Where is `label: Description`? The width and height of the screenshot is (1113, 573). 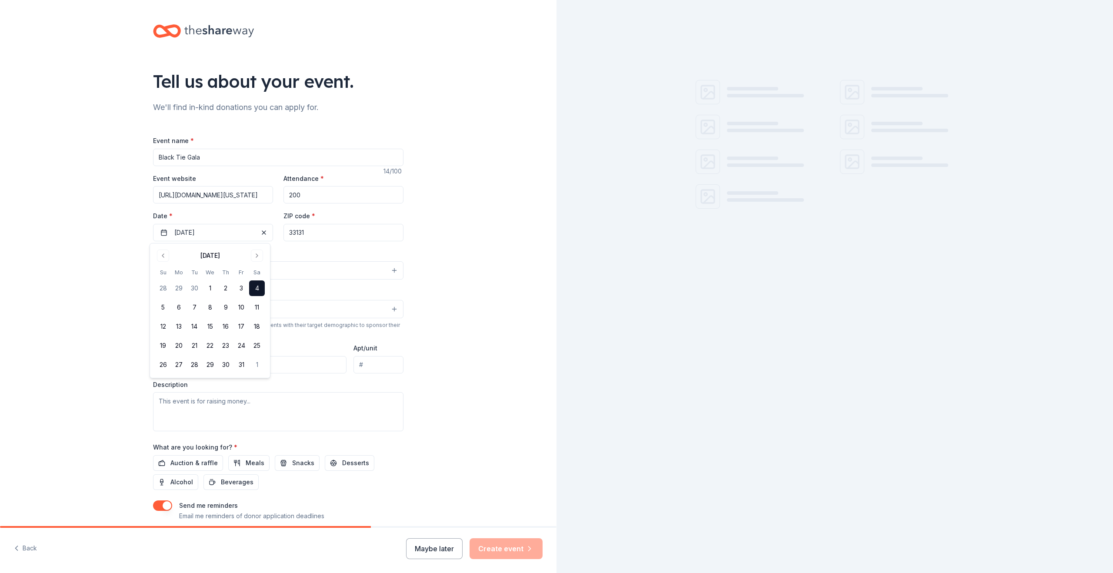
label: Description is located at coordinates (170, 385).